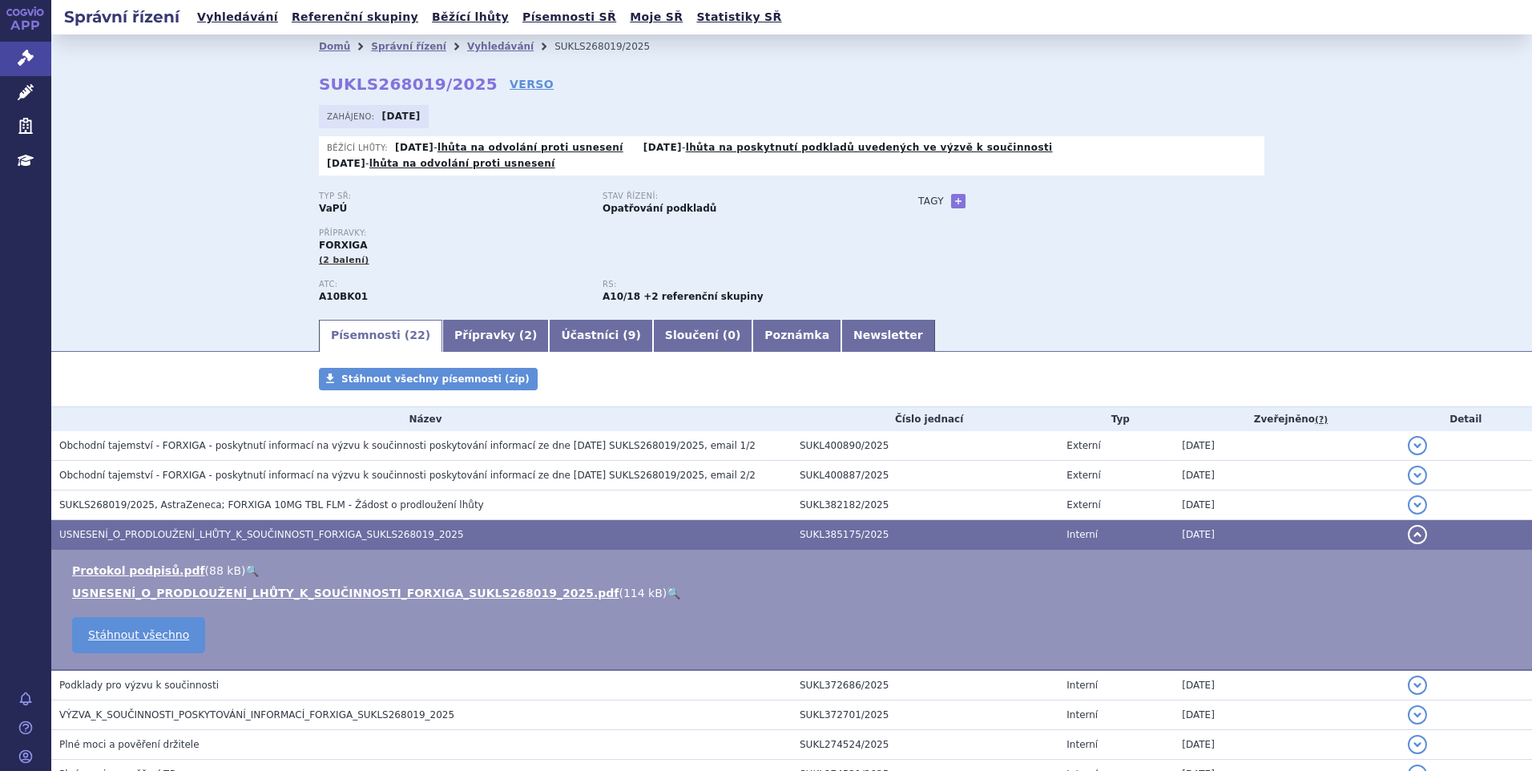  I want to click on a: Statistiky SŘ, so click(739, 17).